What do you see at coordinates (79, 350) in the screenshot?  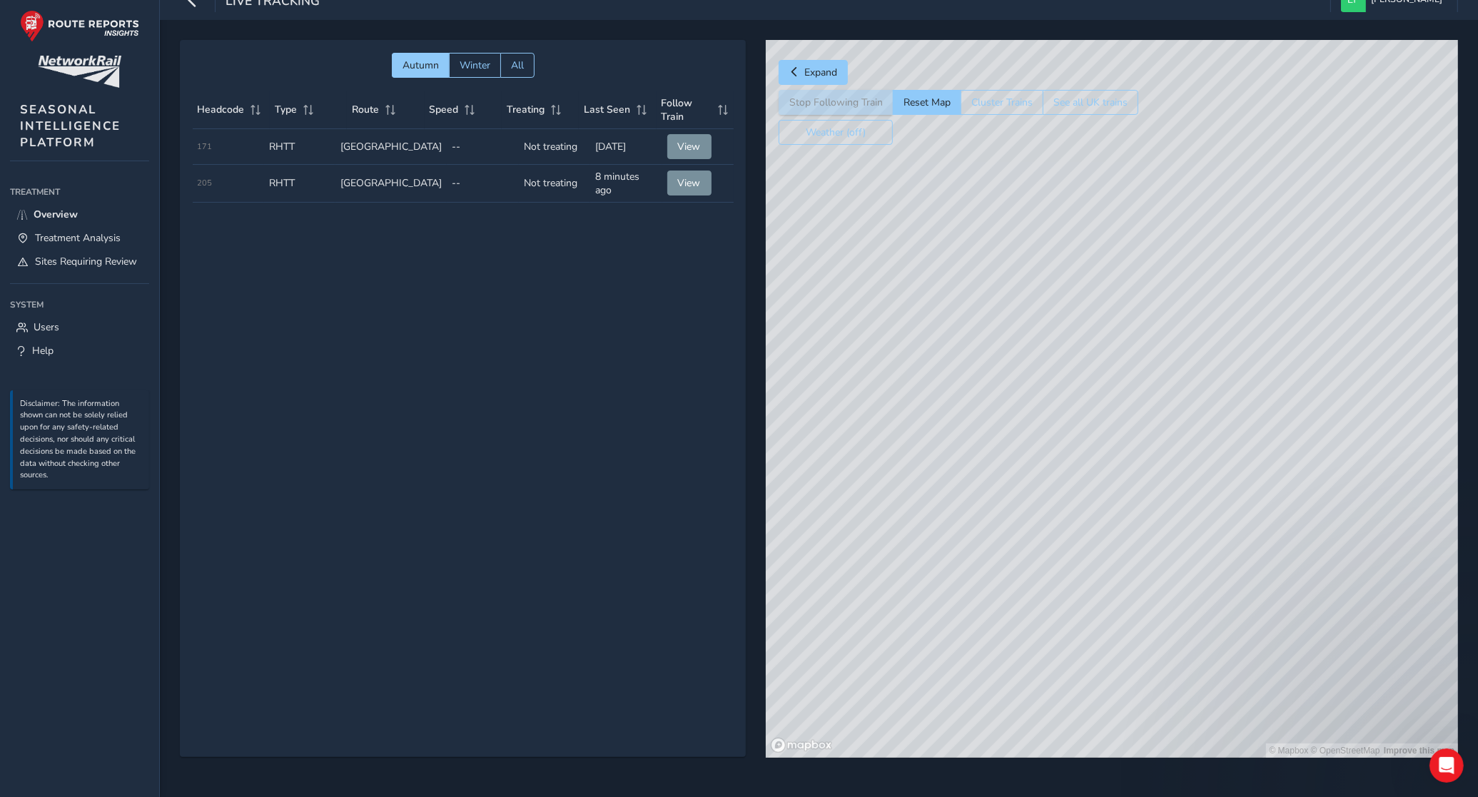 I see `a: Help` at bounding box center [79, 350].